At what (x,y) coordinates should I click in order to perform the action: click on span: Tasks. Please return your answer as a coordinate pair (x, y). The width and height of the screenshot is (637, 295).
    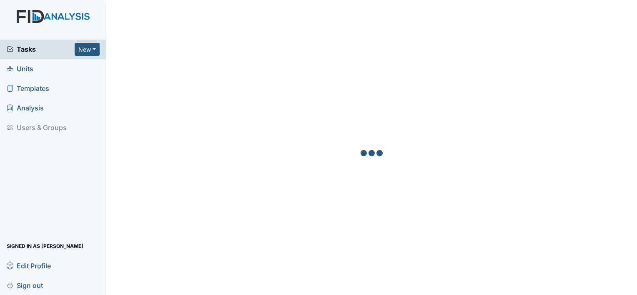
    Looking at the image, I should click on (40, 49).